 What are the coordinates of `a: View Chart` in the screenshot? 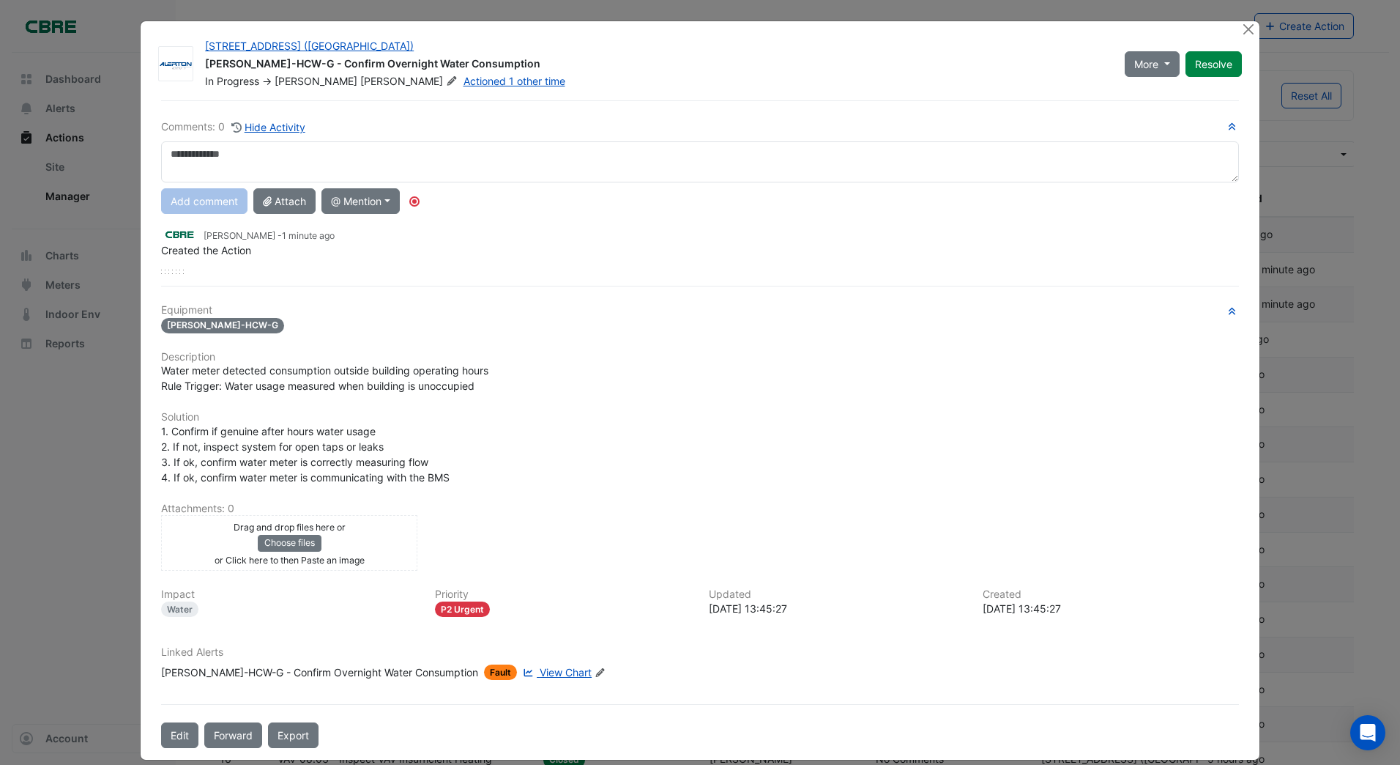 It's located at (556, 672).